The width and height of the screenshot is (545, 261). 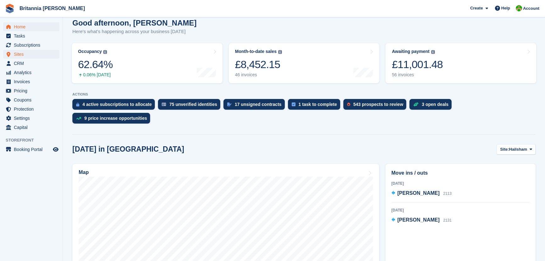 I want to click on div: 46 invoices, so click(x=258, y=75).